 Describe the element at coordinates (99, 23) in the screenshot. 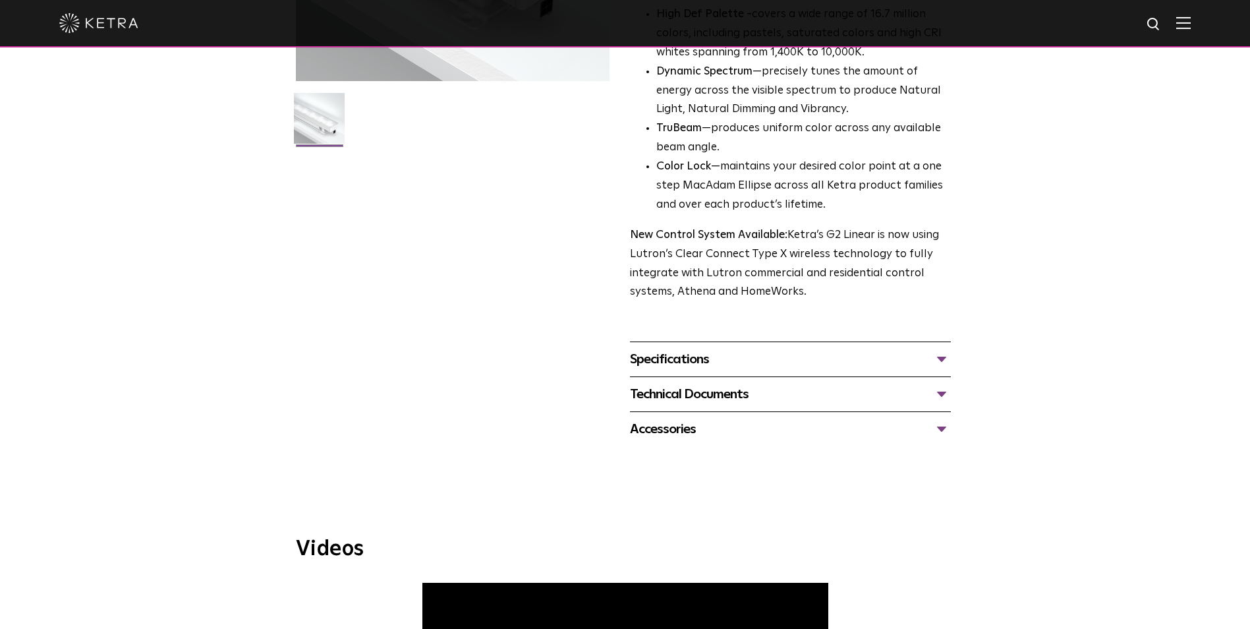

I see `img: ketra-logo-2019-white` at that location.